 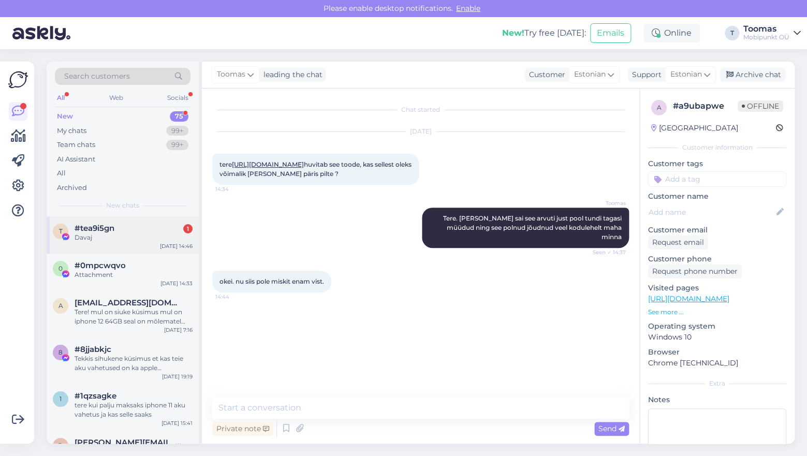 What do you see at coordinates (644, 75) in the screenshot?
I see `div: Support` at bounding box center [644, 75].